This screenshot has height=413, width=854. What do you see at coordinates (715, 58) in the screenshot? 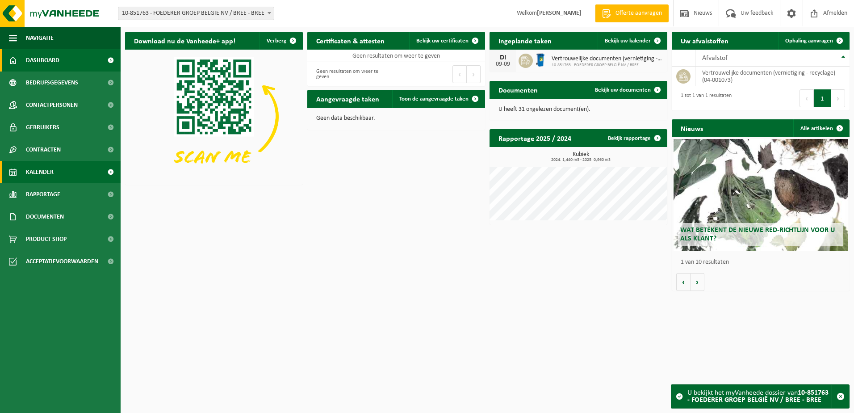
I see `span: Afvalstof` at bounding box center [715, 58].